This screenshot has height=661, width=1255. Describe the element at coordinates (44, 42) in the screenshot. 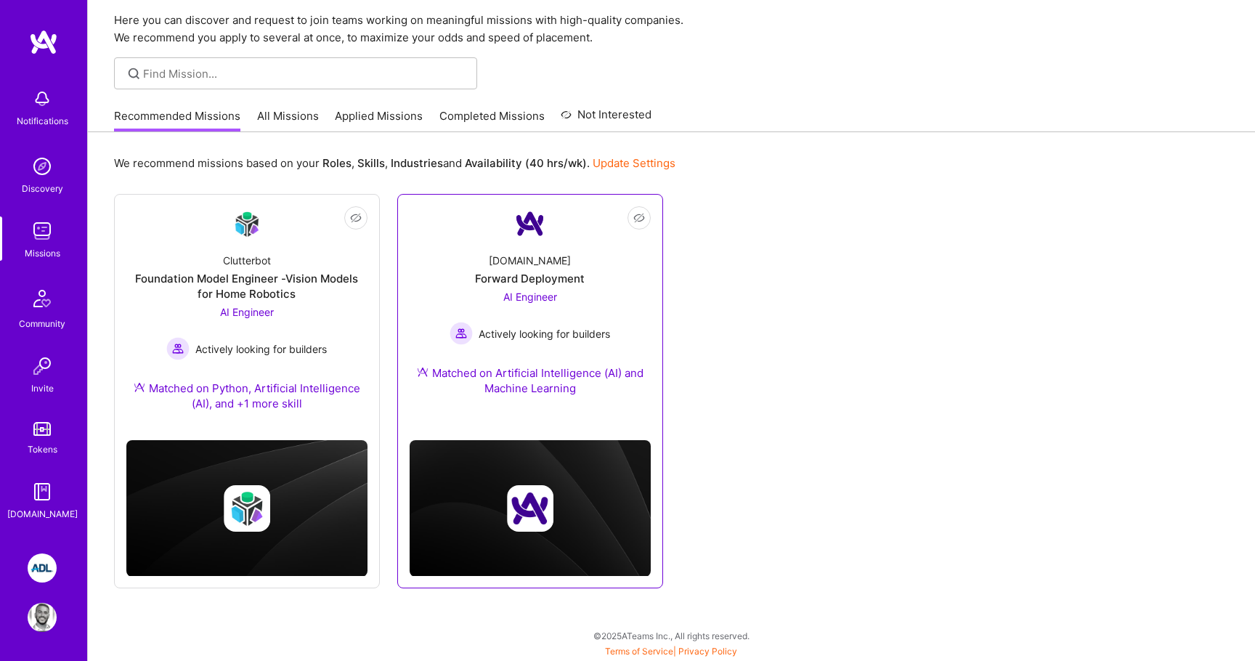

I see `img: logo` at that location.